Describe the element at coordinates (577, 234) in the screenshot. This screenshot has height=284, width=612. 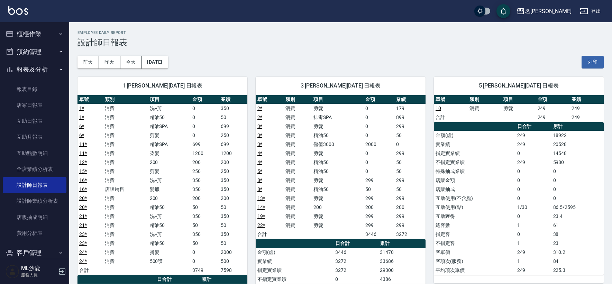
I see `td: 38` at that location.